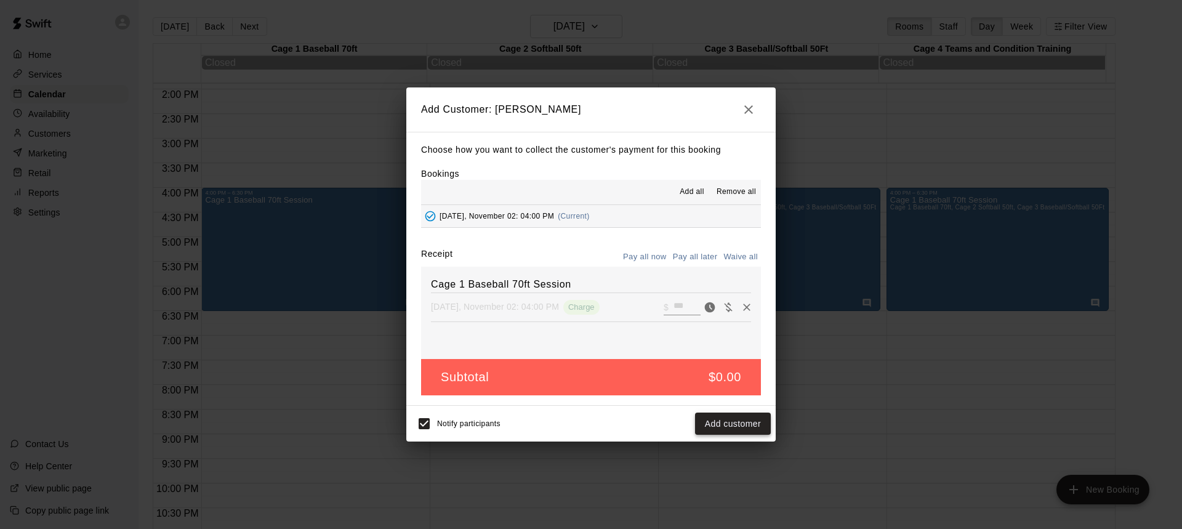 The height and width of the screenshot is (529, 1182). Describe the element at coordinates (747, 307) in the screenshot. I see `button: Remove` at that location.